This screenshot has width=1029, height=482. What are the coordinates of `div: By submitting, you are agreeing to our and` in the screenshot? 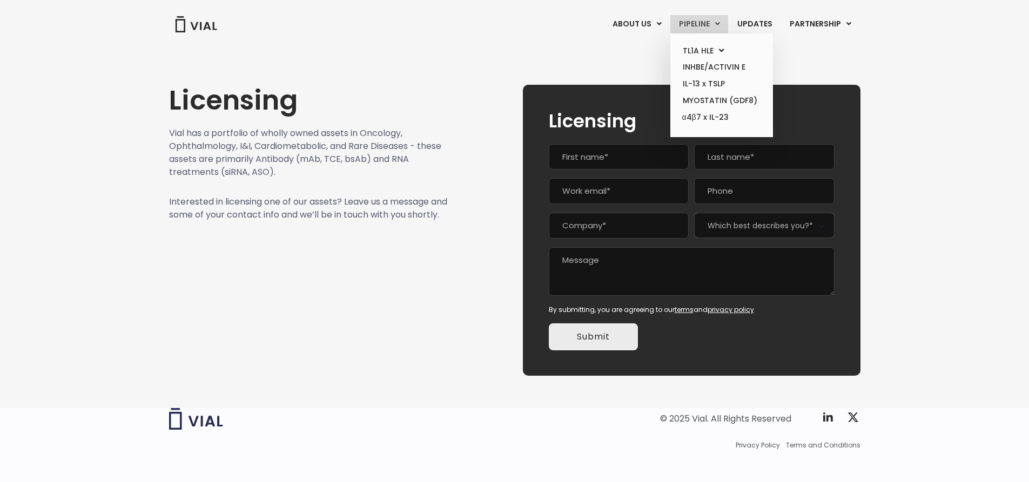 It's located at (691, 310).